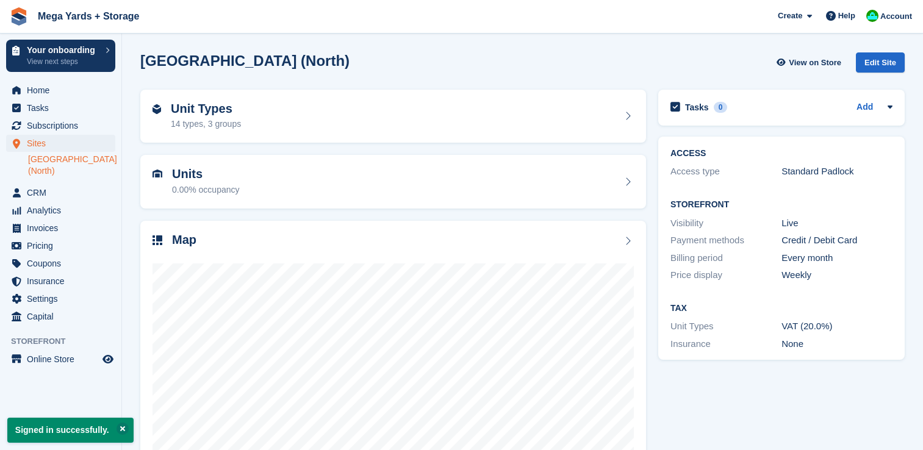  I want to click on div: Insurance, so click(726, 344).